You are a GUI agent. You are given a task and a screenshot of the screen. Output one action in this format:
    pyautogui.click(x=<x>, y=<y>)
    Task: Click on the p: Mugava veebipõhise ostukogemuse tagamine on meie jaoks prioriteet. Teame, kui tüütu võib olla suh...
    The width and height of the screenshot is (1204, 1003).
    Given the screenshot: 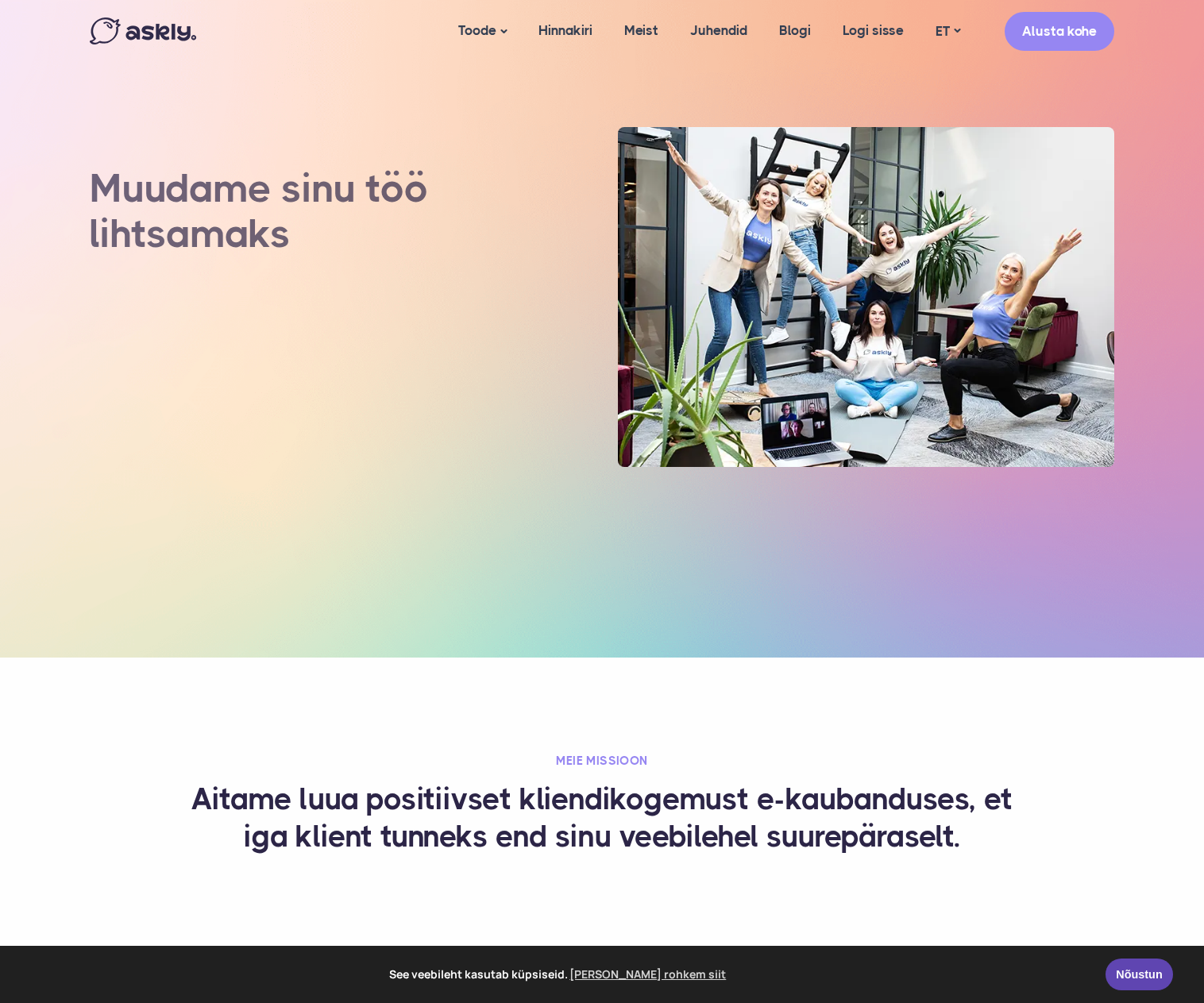 What is the action you would take?
    pyautogui.click(x=294, y=315)
    